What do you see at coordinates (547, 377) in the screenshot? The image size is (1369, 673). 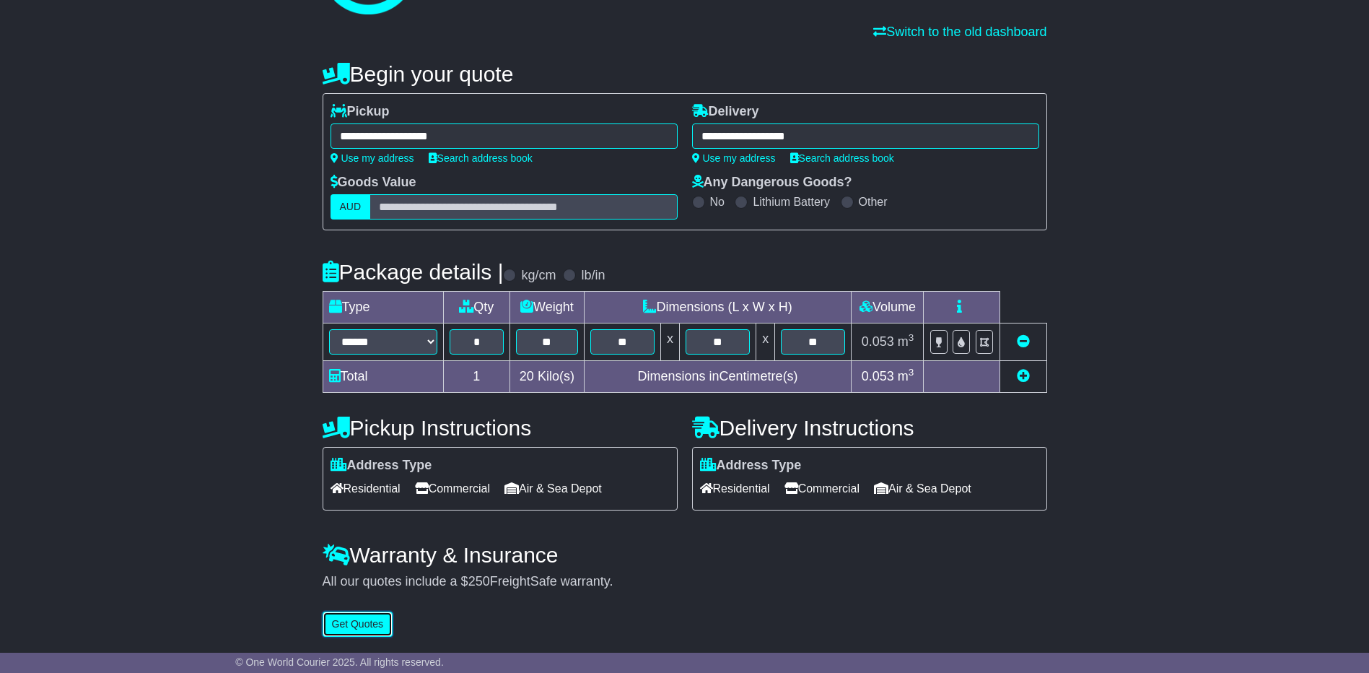 I see `td: Kilo(s)` at bounding box center [547, 377].